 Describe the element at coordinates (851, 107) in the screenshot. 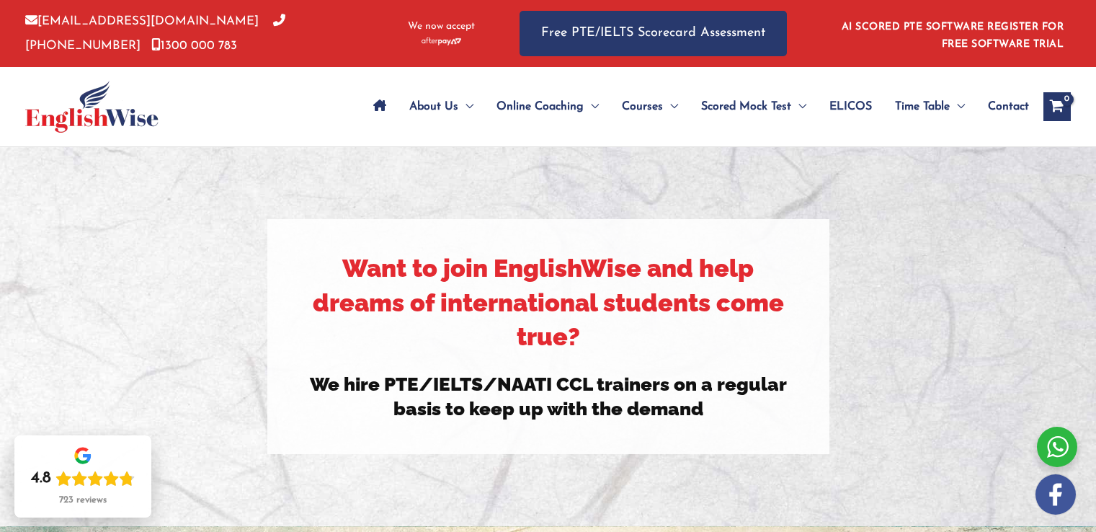

I see `span: ELICOS` at that location.